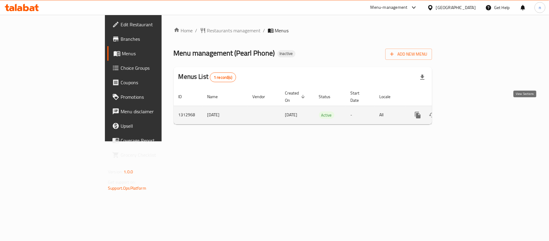 This screenshot has height=241, width=549. Describe the element at coordinates (152, 140) in the screenshot. I see `a: Coverage Report` at that location.